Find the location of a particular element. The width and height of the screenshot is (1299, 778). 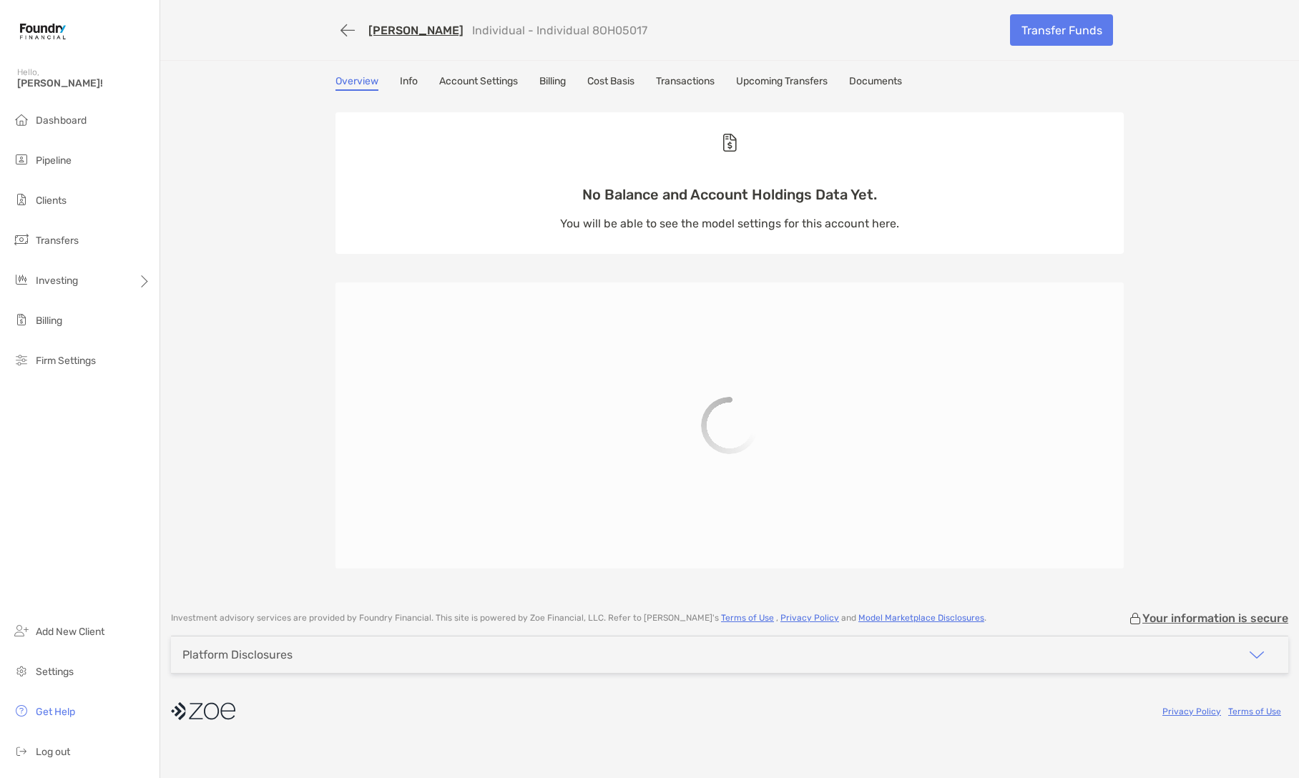

a: Transactions is located at coordinates (685, 83).